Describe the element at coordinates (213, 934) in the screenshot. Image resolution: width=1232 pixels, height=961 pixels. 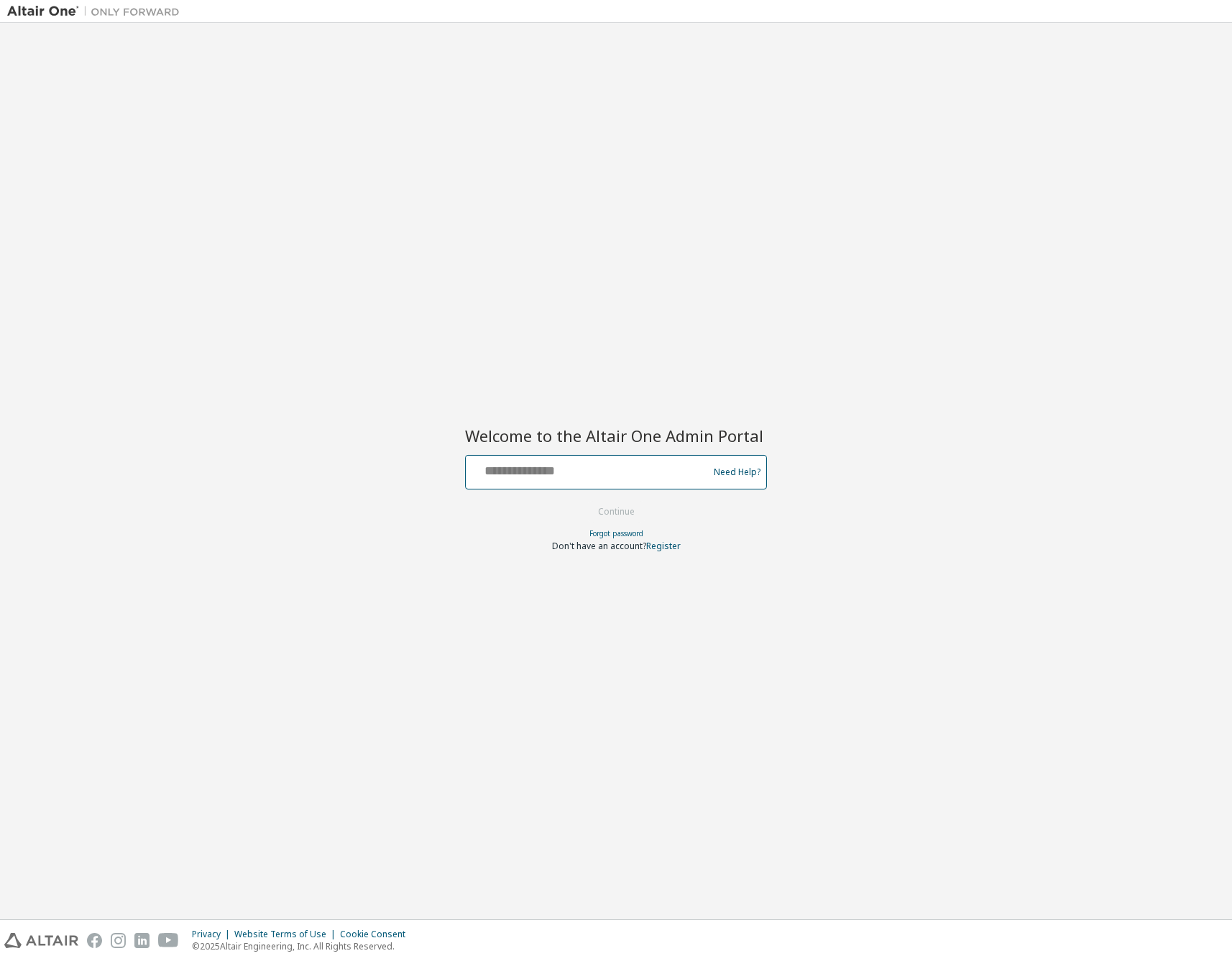
I see `div: Privacy` at that location.